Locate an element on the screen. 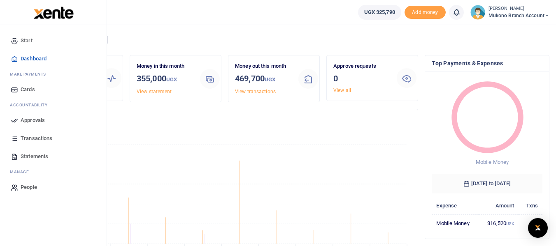  span: Mobile Money is located at coordinates (492, 162).